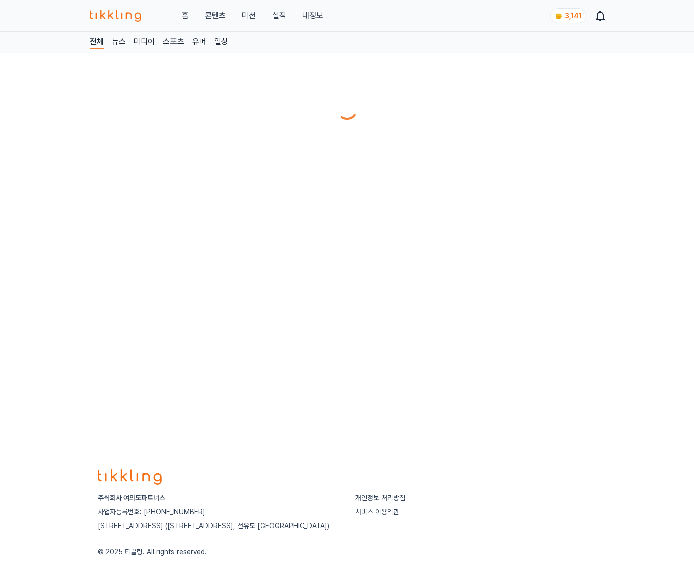 The height and width of the screenshot is (565, 694). Describe the element at coordinates (130, 477) in the screenshot. I see `img: logo` at that location.